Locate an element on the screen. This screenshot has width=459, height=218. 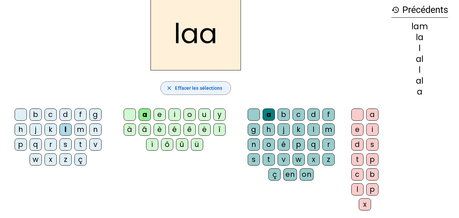
div: â is located at coordinates (145, 129).